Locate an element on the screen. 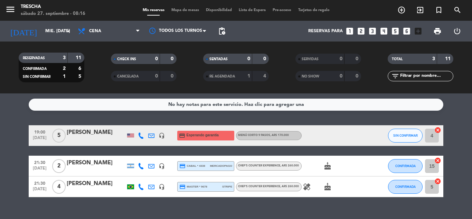 This screenshot has height=219, width=472. i: add_circle_outline is located at coordinates (401, 10).